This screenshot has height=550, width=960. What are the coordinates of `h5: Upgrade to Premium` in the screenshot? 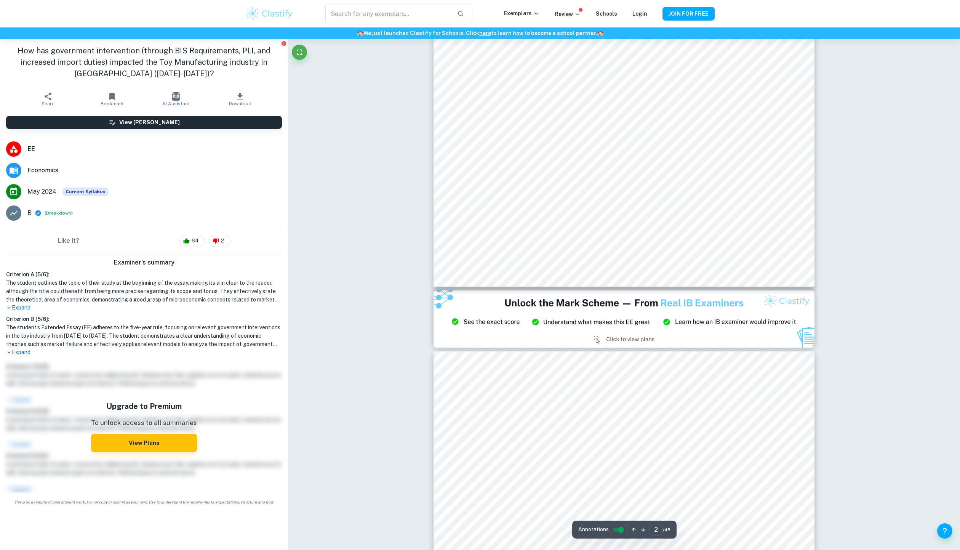 It's located at (144, 406).